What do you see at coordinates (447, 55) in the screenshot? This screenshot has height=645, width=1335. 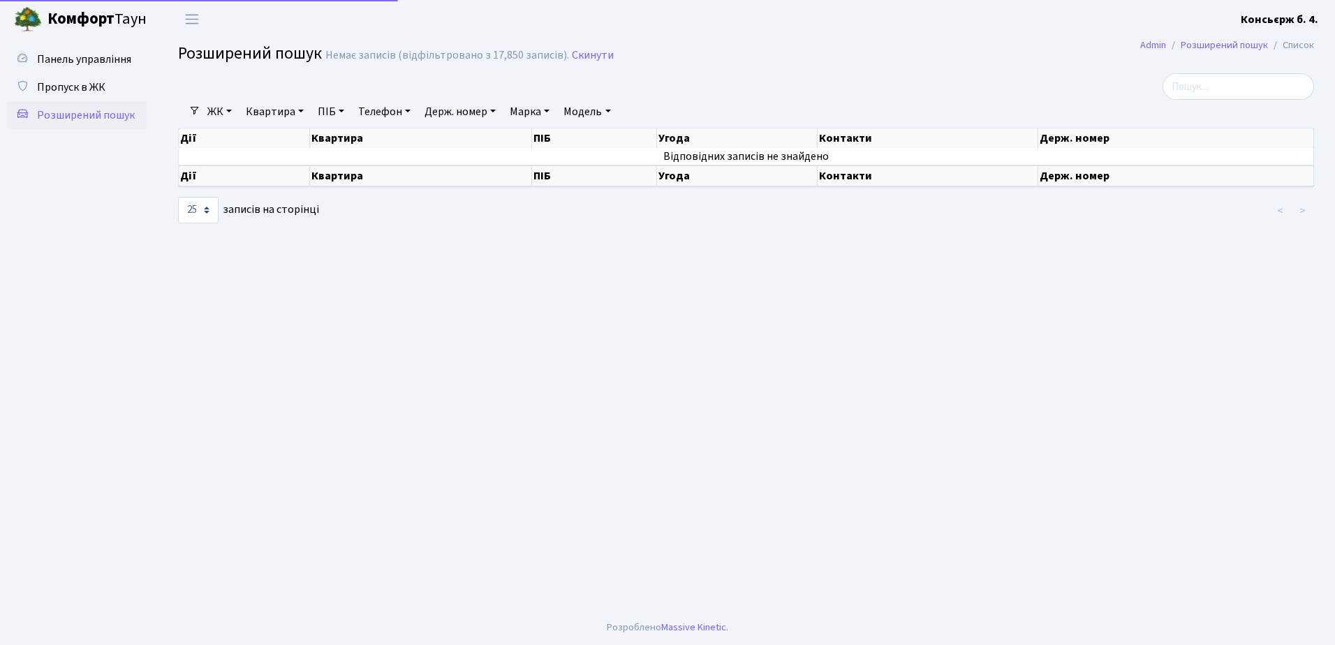 I see `div: Немає записів (відфільтровано з 17,850 записів).` at bounding box center [447, 55].